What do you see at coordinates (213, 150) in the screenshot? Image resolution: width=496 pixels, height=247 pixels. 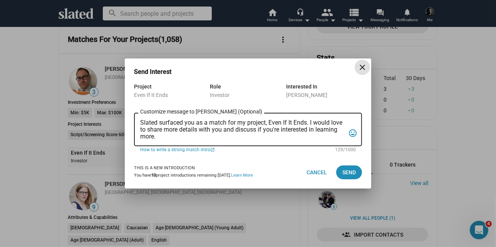 I see `mat-icon: open_in_new` at bounding box center [213, 150].